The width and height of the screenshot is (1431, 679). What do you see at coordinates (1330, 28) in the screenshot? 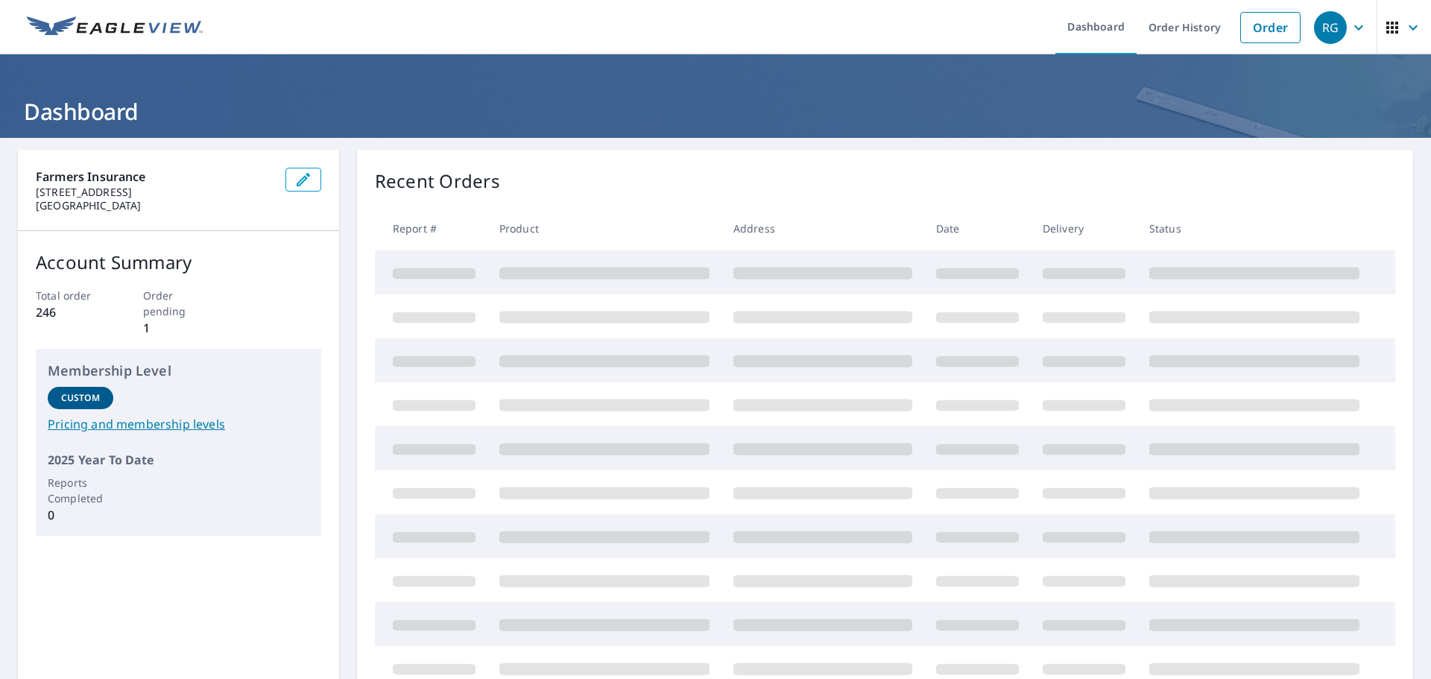
I see `div: RG` at bounding box center [1330, 28].